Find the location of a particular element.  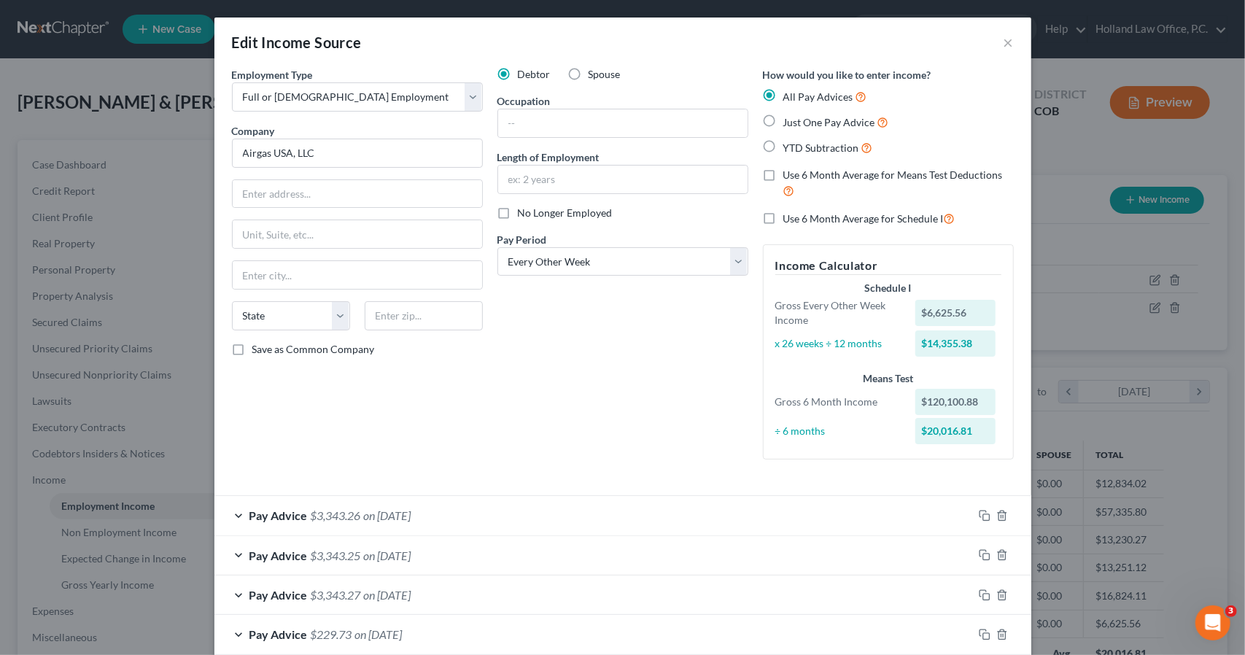

span: Pay Period is located at coordinates (522, 239).